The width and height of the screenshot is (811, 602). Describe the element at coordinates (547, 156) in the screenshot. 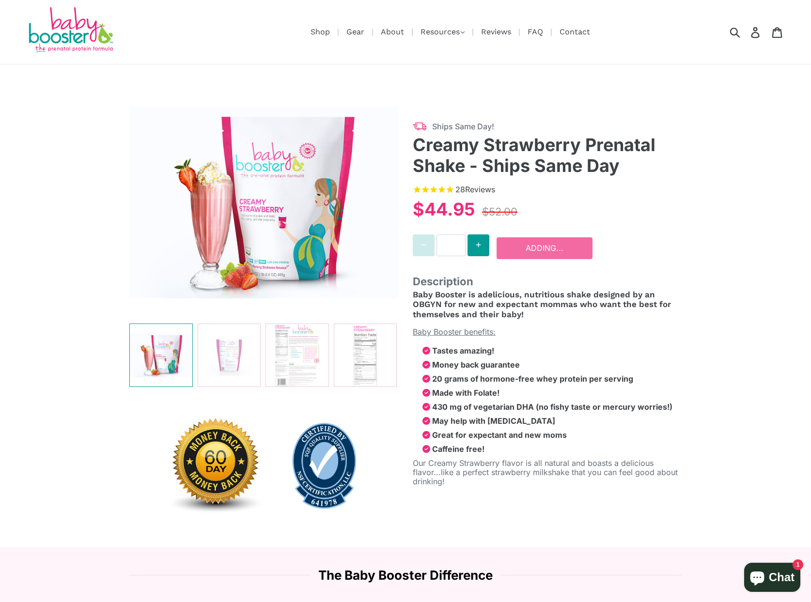

I see `h3: Creamy Strawberry Prenatal Shake - Ships Same Day` at that location.